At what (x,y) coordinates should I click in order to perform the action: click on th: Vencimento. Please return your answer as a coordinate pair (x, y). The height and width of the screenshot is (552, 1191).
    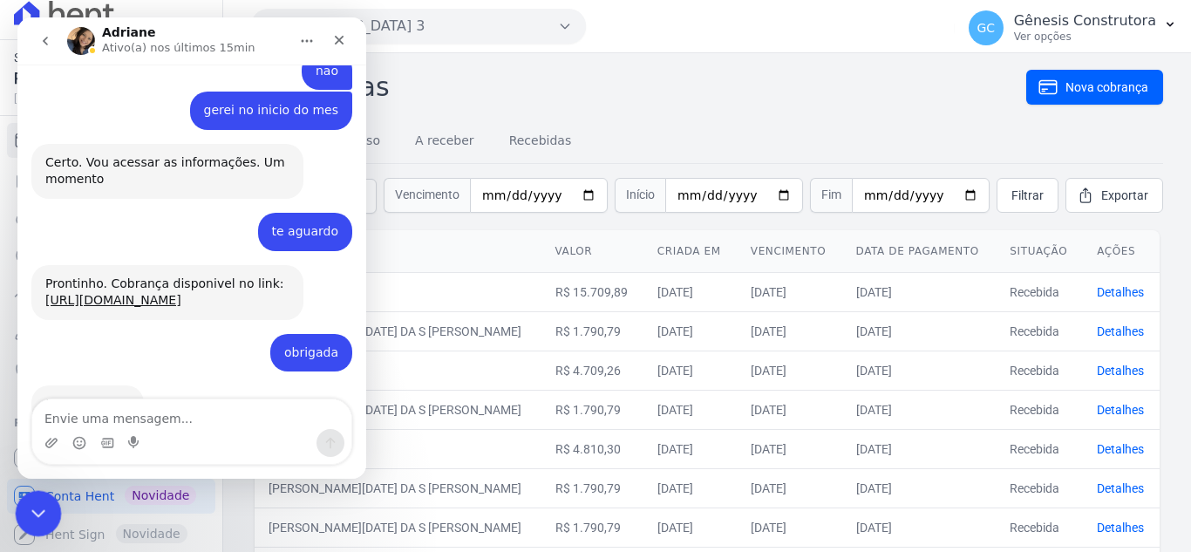
    Looking at the image, I should click on (789, 251).